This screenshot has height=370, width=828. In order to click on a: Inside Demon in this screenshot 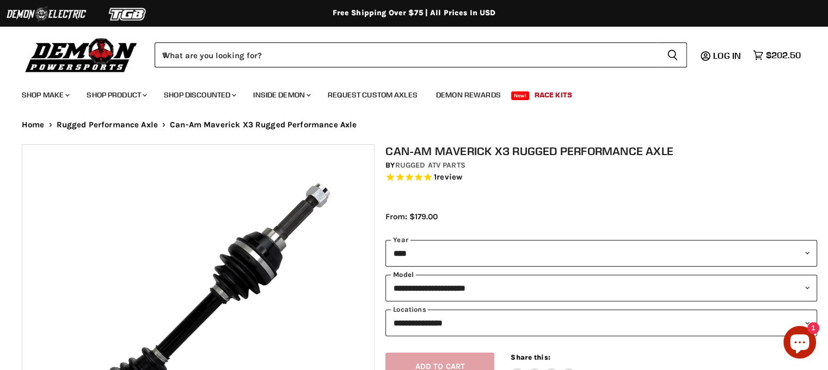, I will do `click(281, 95)`.